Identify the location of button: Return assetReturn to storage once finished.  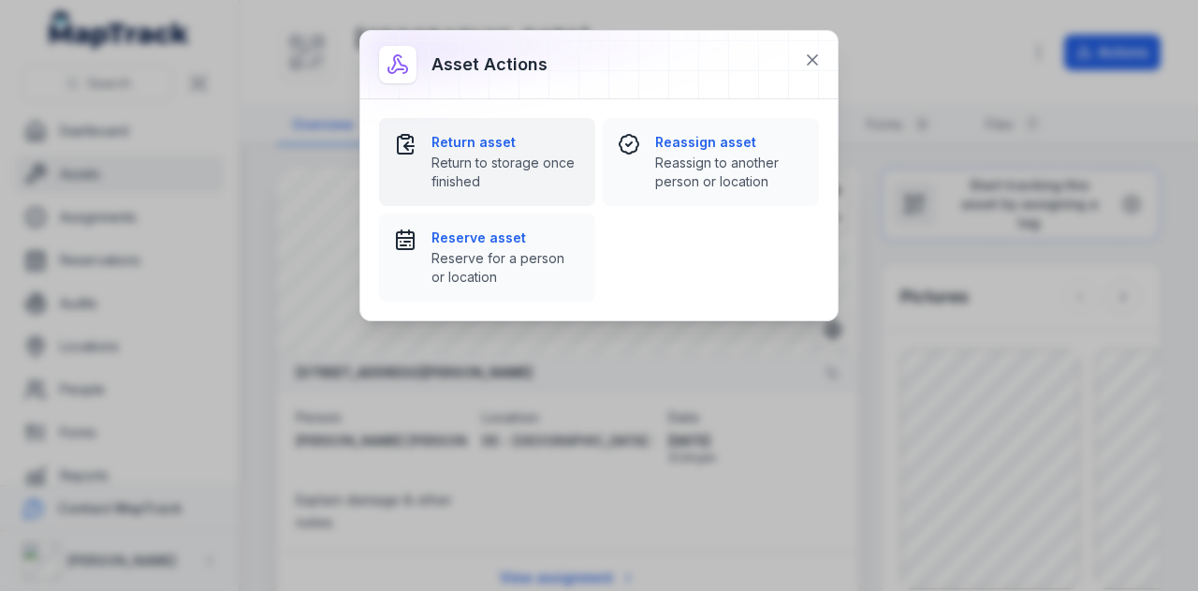
(487, 162).